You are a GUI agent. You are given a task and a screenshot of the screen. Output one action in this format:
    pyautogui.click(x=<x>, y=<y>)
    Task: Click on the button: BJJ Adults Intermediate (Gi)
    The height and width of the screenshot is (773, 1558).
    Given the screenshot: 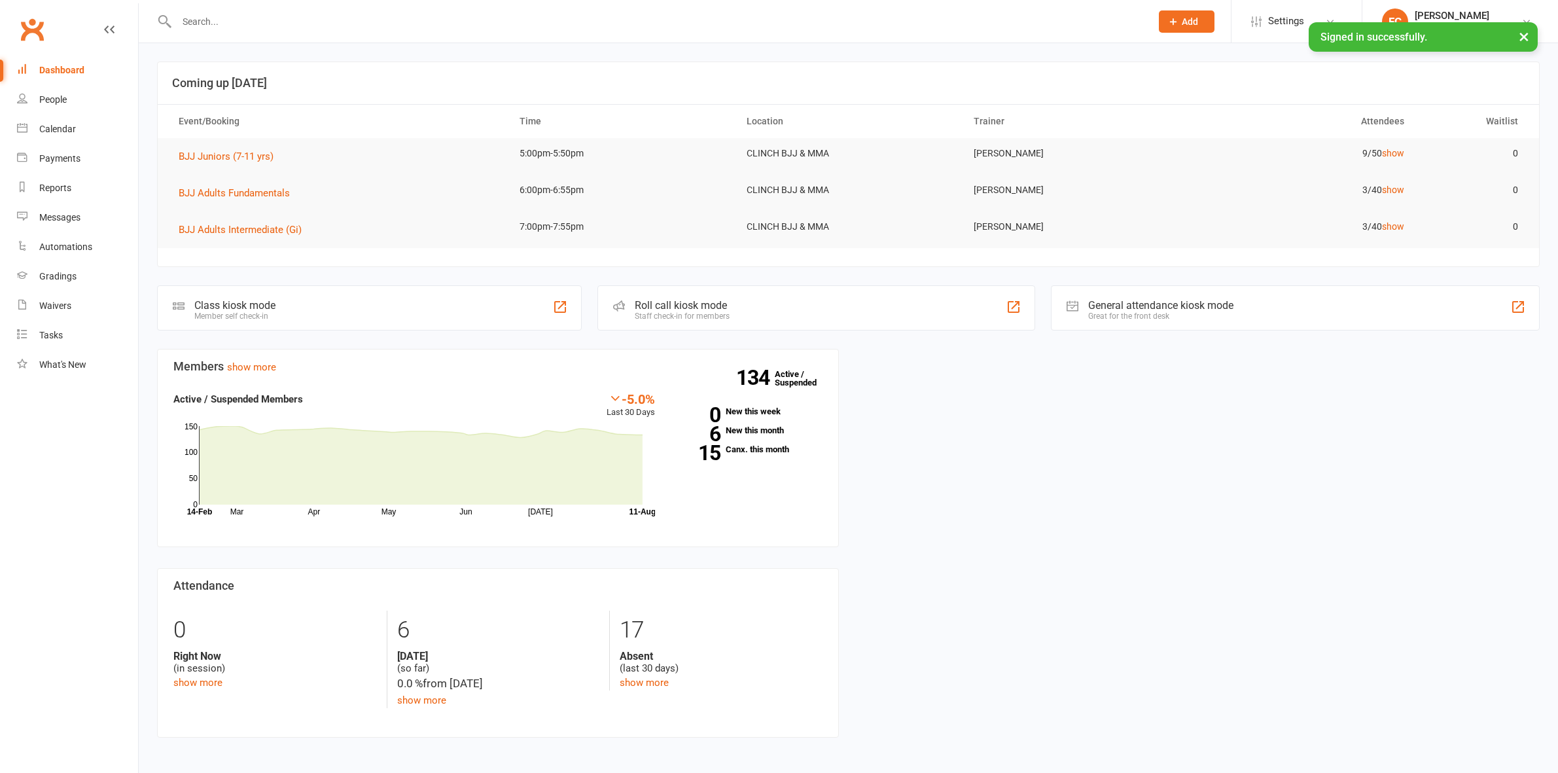 What is the action you would take?
    pyautogui.click(x=245, y=230)
    